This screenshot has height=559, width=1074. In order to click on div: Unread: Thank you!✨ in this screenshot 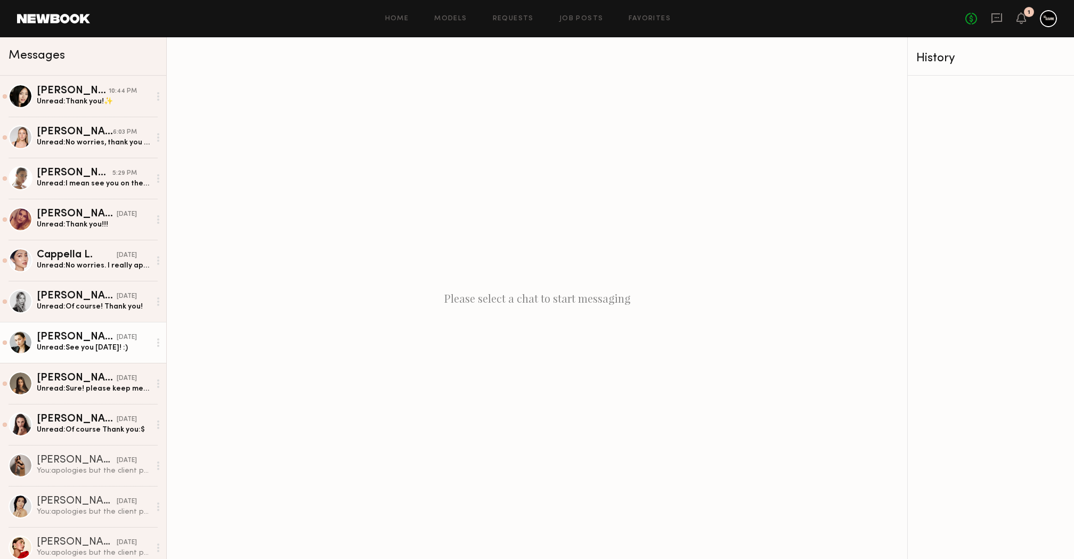, I will do `click(93, 101)`.